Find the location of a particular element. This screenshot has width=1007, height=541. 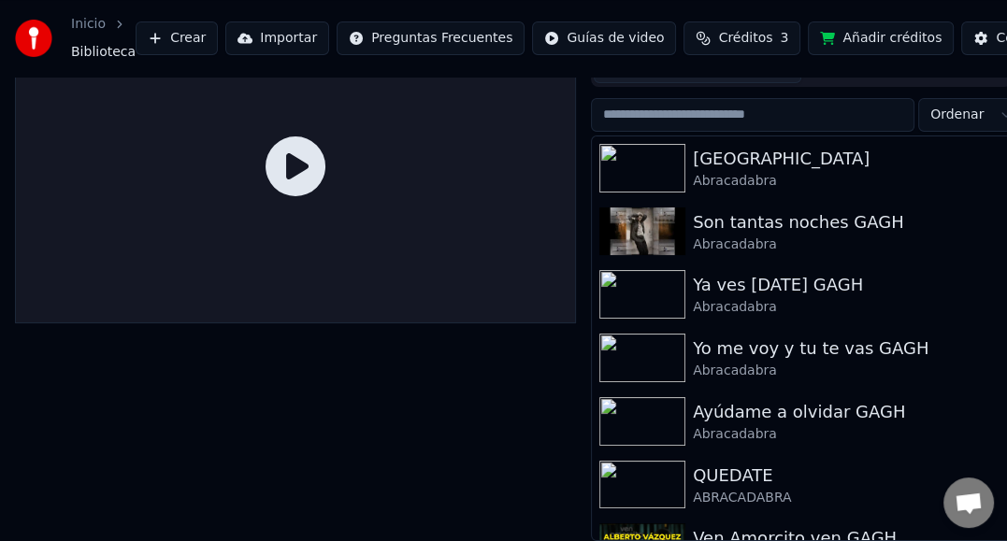

span: Créditos is located at coordinates (745, 38).